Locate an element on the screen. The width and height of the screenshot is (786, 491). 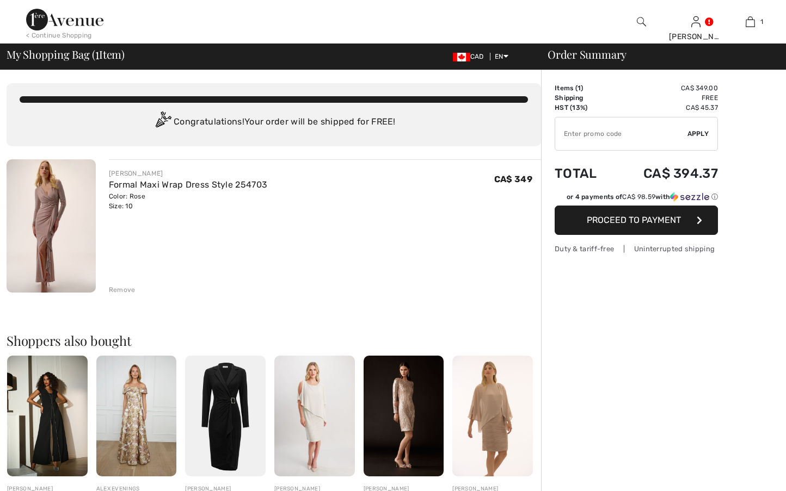
img: 1ère Avenue is located at coordinates (65, 20).